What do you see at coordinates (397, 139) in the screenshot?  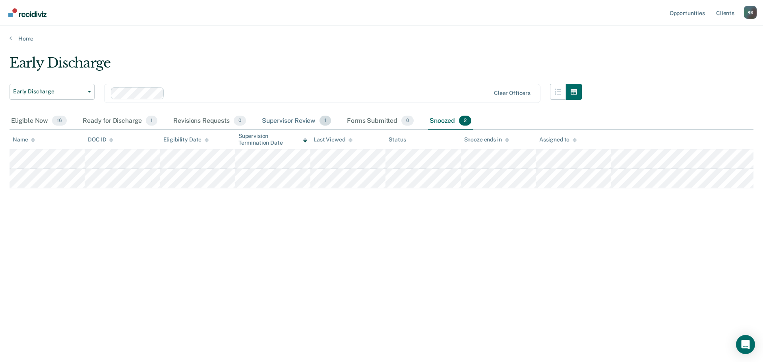 I see `div: Status` at bounding box center [397, 139].